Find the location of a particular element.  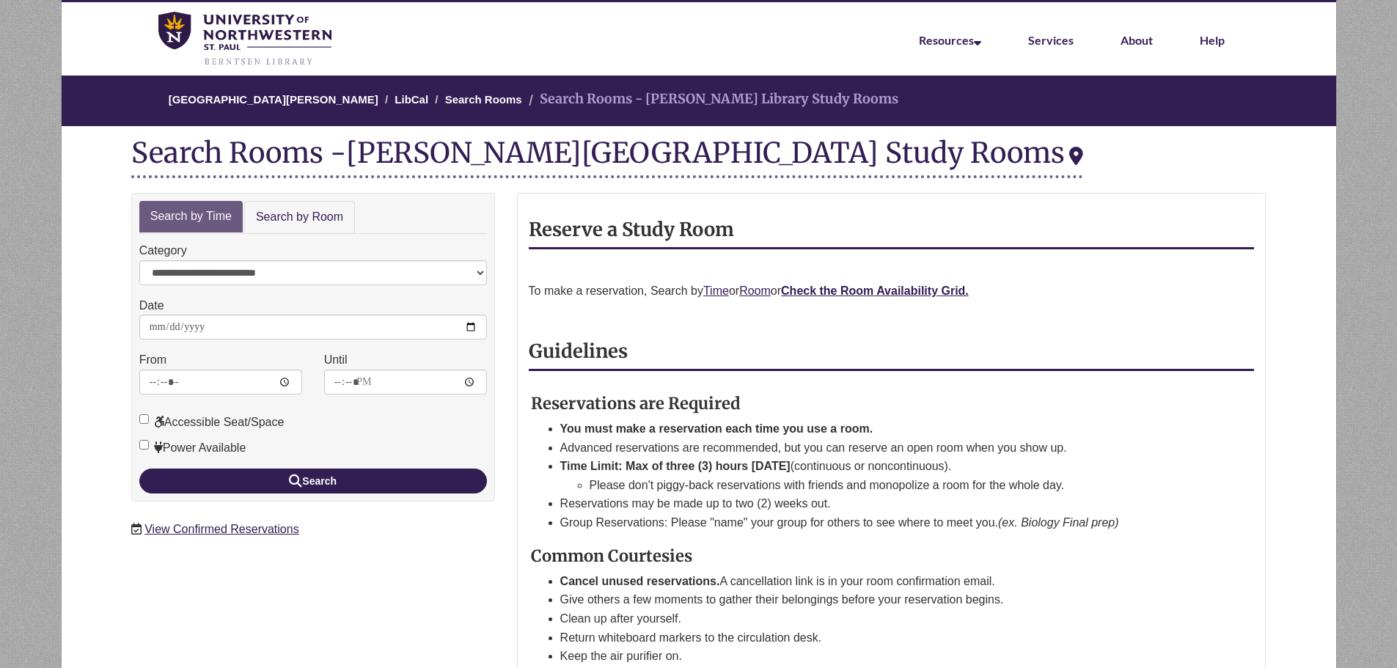

label: Until is located at coordinates (336, 360).